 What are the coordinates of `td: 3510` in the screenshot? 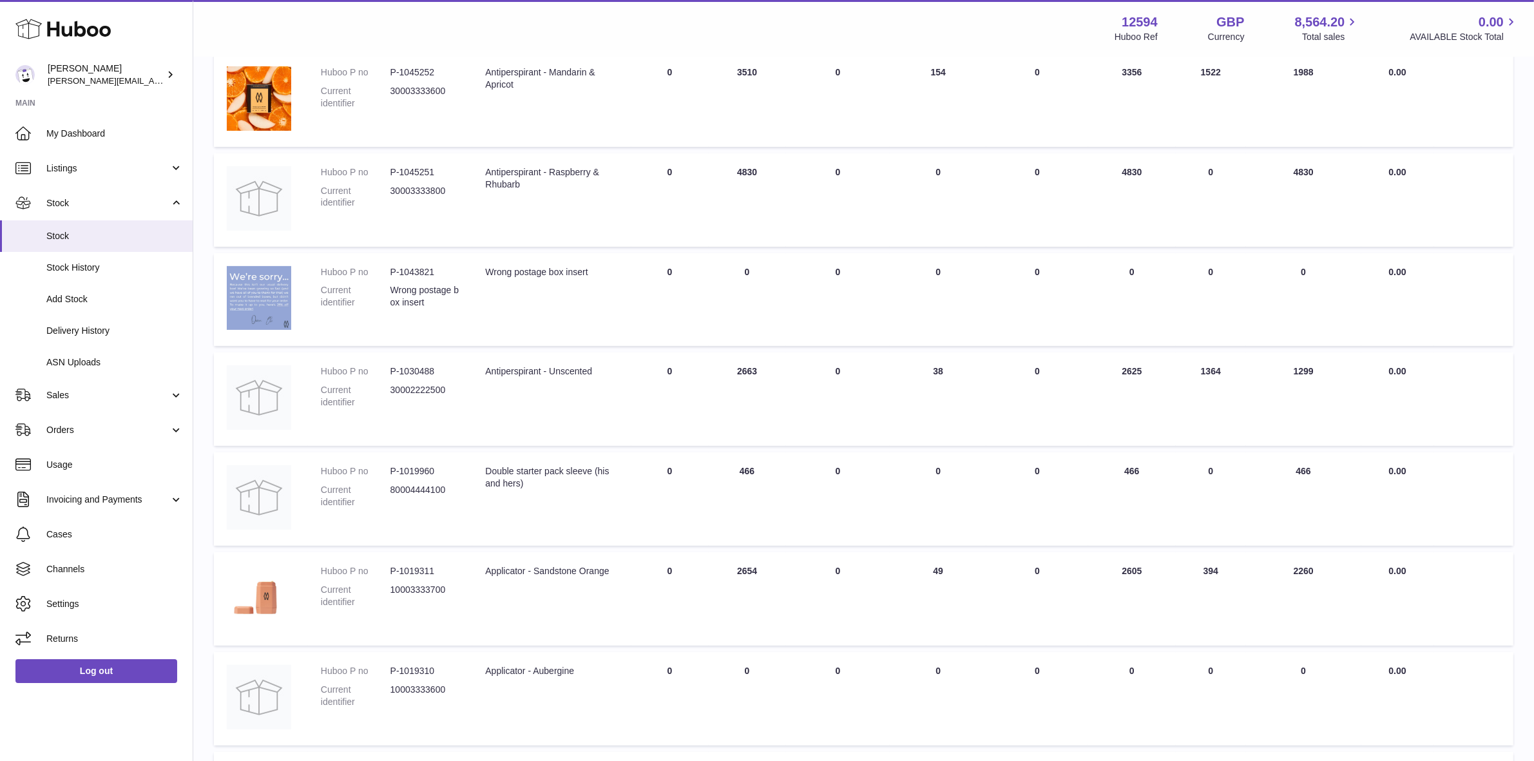 It's located at (747, 100).